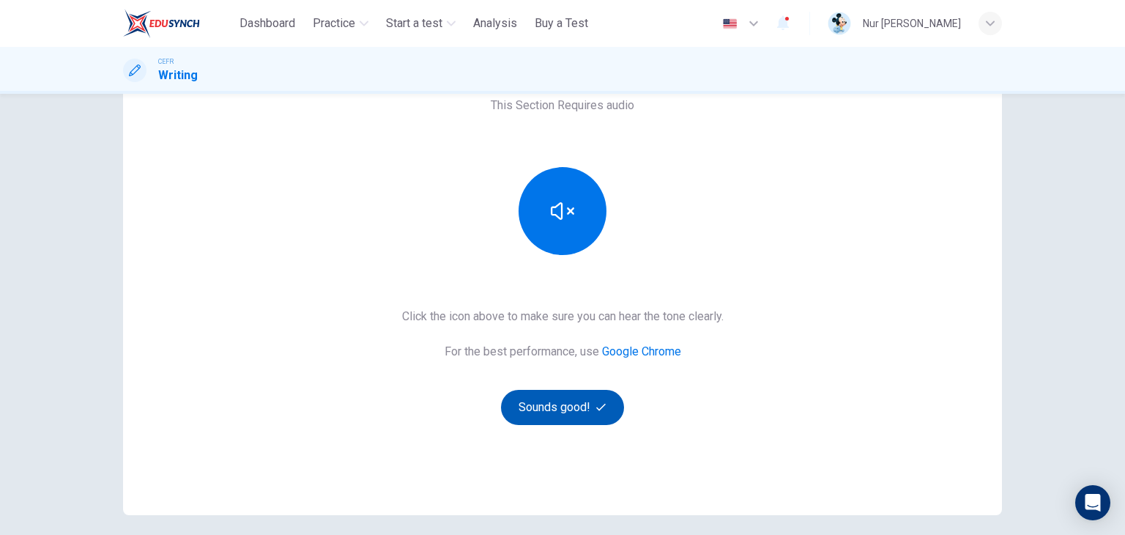  What do you see at coordinates (561, 23) in the screenshot?
I see `button: Buy a Test` at bounding box center [561, 23].